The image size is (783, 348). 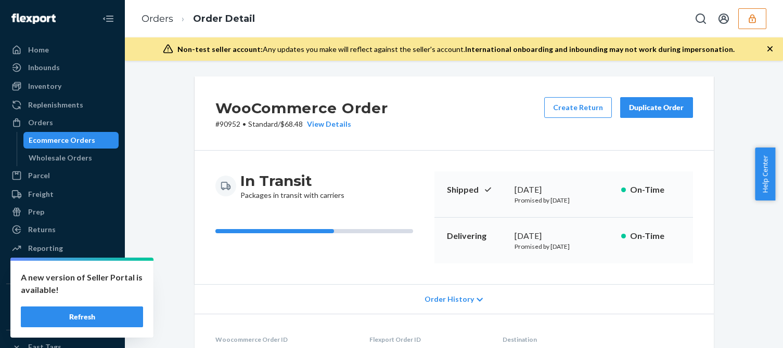 What do you see at coordinates (82, 317) in the screenshot?
I see `button: Refresh` at bounding box center [82, 317].